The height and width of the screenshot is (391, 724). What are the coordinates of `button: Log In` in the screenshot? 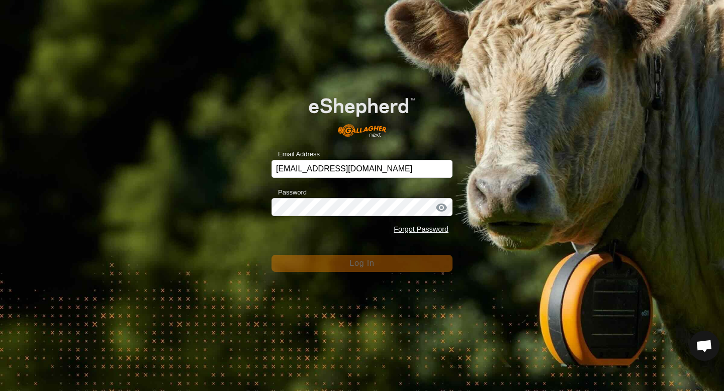 It's located at (362, 263).